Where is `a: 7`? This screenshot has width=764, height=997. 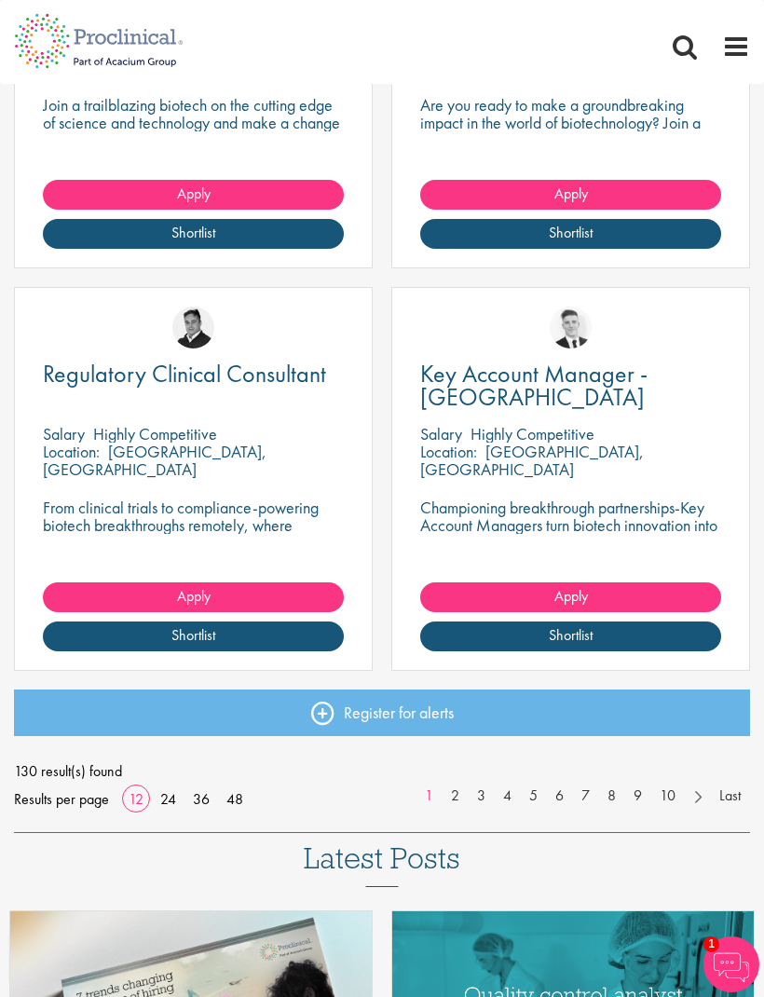 a: 7 is located at coordinates (585, 796).